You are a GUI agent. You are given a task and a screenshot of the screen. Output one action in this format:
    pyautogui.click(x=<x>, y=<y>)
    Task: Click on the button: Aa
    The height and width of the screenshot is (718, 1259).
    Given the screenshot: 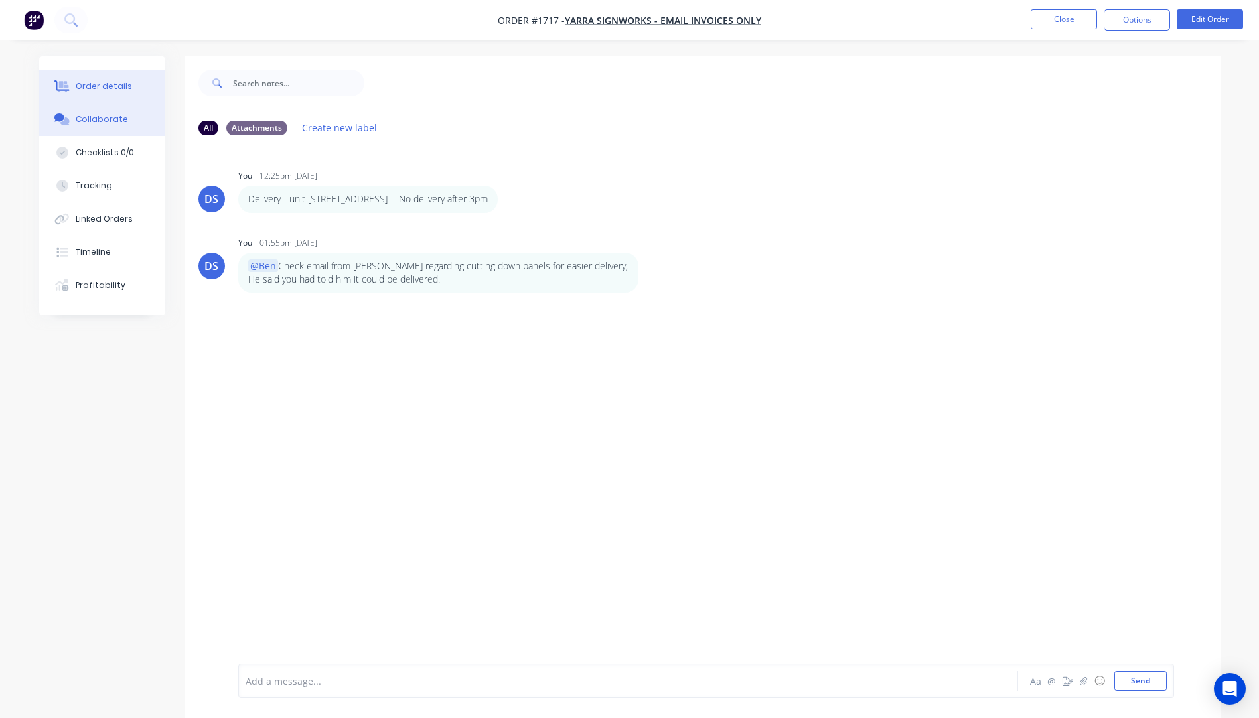 What is the action you would take?
    pyautogui.click(x=1036, y=681)
    